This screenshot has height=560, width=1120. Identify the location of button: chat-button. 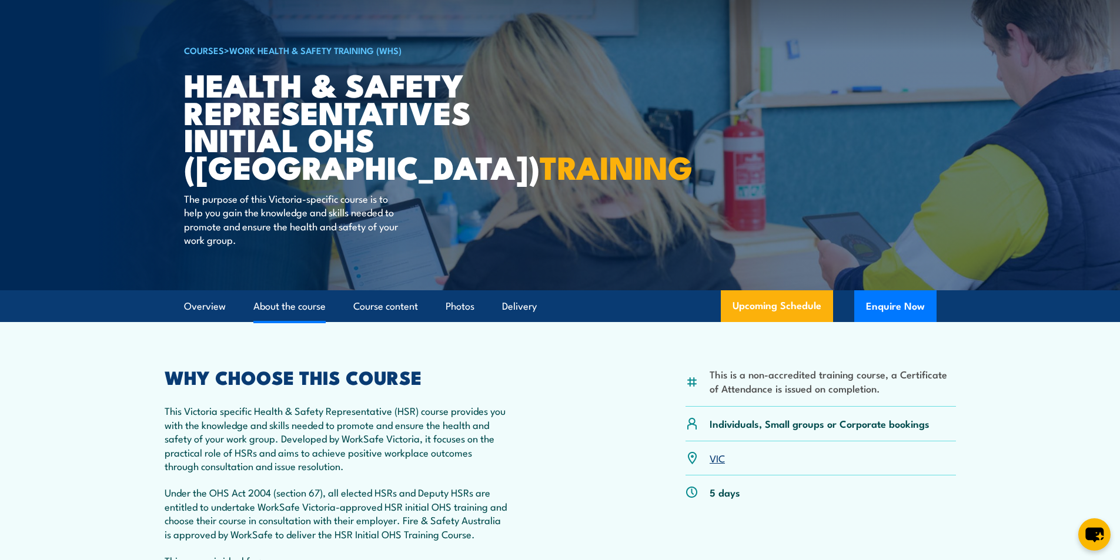
(1094, 534).